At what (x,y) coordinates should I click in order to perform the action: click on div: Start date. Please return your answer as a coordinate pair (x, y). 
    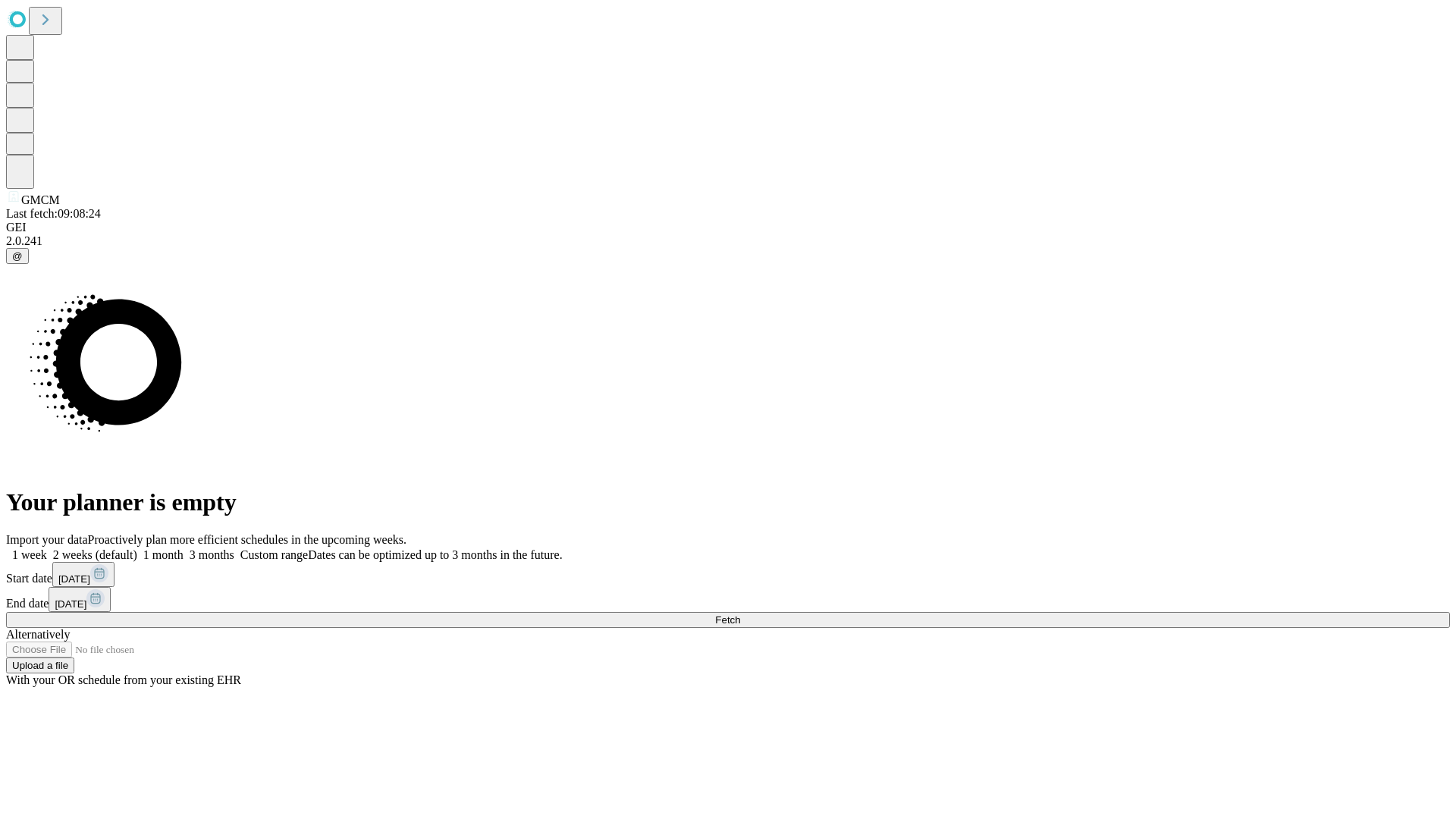
    Looking at the image, I should click on (728, 574).